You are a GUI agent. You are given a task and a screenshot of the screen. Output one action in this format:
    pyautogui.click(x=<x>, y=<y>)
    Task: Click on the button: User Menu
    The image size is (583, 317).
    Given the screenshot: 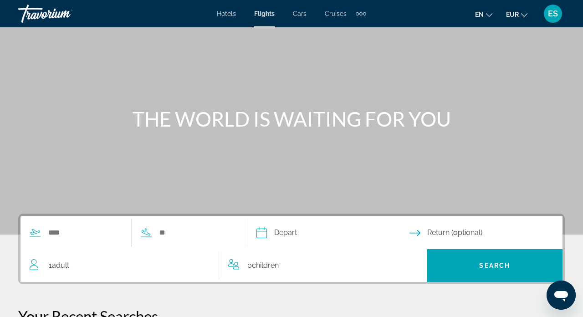 What is the action you would take?
    pyautogui.click(x=553, y=14)
    